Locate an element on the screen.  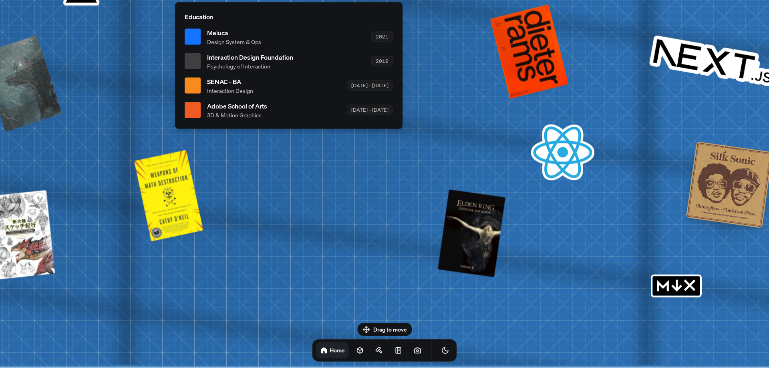
span: Interaction Design is located at coordinates (230, 90).